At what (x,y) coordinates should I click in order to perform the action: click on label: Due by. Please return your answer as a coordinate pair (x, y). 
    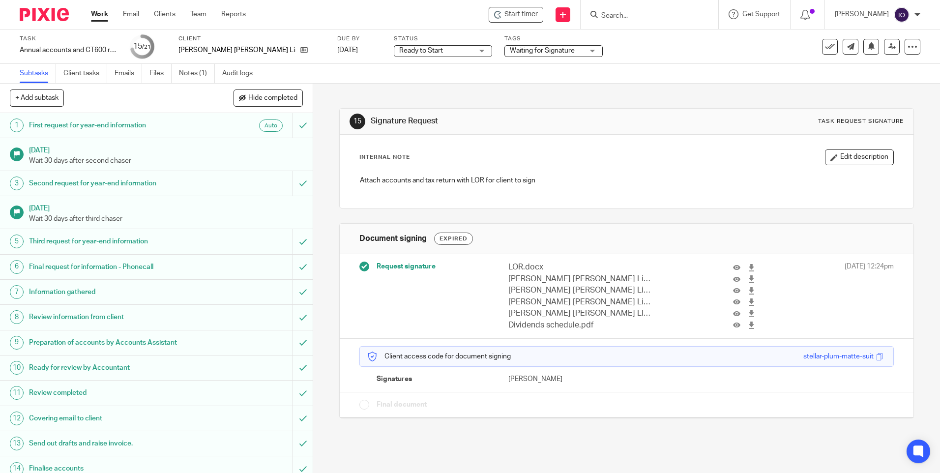
    Looking at the image, I should click on (359, 39).